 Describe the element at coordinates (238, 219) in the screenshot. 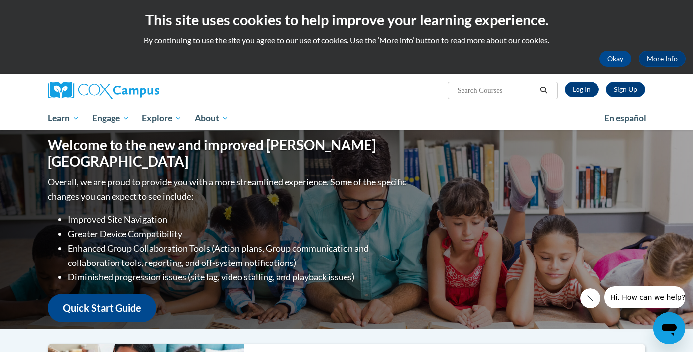

I see `li: Improved Site Navigation` at that location.